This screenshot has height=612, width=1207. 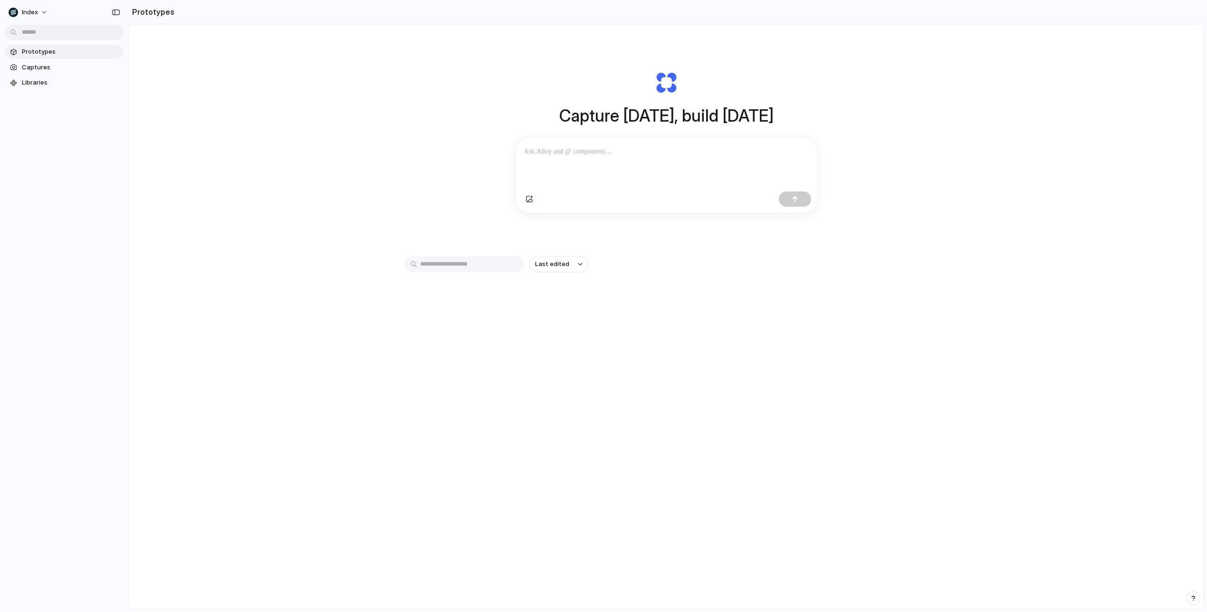 I want to click on h2: Prototypes, so click(x=151, y=12).